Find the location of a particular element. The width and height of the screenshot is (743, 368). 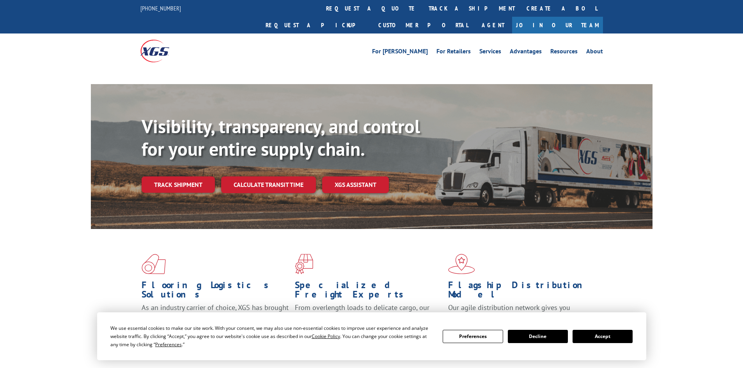

span: Our agile distribution network gives you nationwide inventory management on demand. is located at coordinates (520, 312).